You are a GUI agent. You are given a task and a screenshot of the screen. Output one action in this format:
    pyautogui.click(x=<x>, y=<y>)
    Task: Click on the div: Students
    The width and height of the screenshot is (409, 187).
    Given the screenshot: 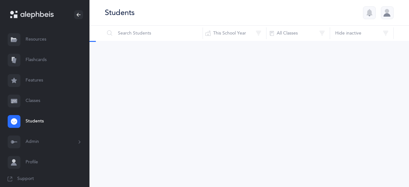 What is the action you would take?
    pyautogui.click(x=119, y=12)
    